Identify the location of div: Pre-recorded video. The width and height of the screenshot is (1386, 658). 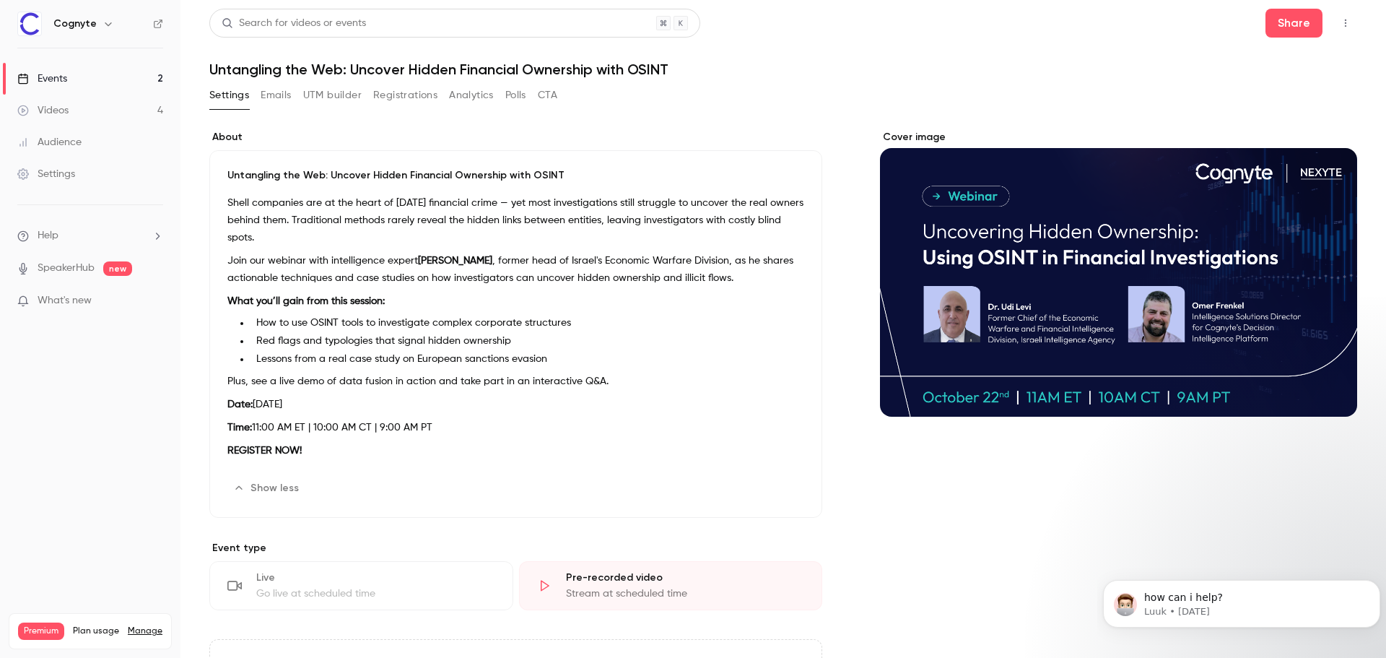
(685, 578).